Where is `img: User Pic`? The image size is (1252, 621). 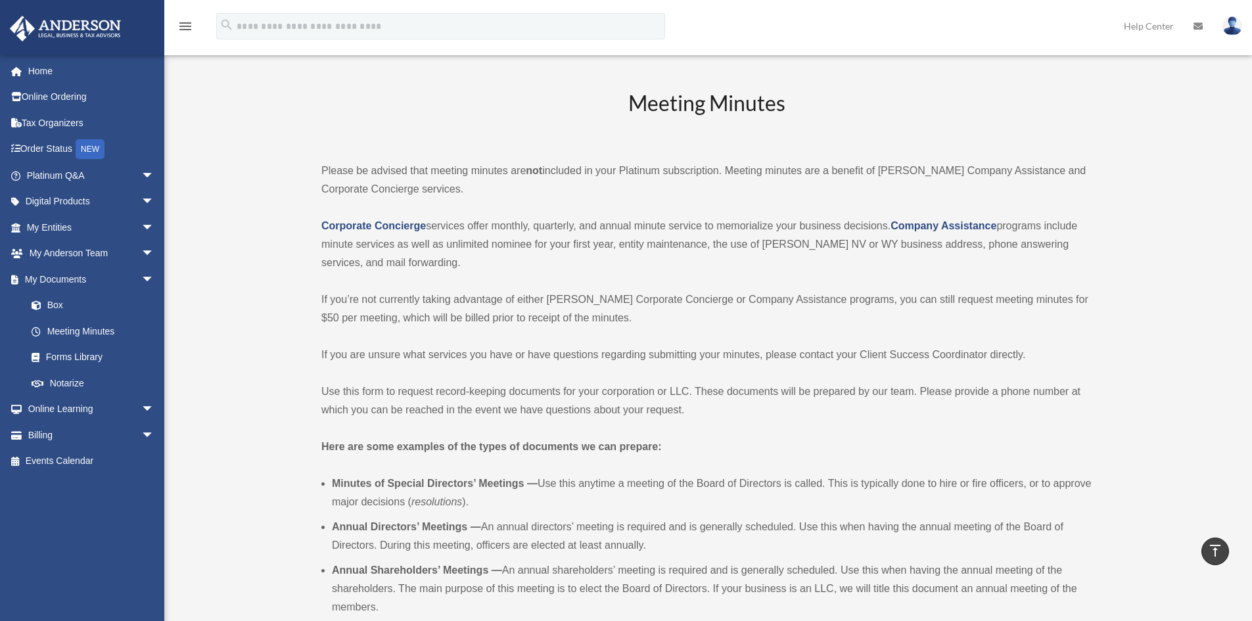 img: User Pic is located at coordinates (1233, 26).